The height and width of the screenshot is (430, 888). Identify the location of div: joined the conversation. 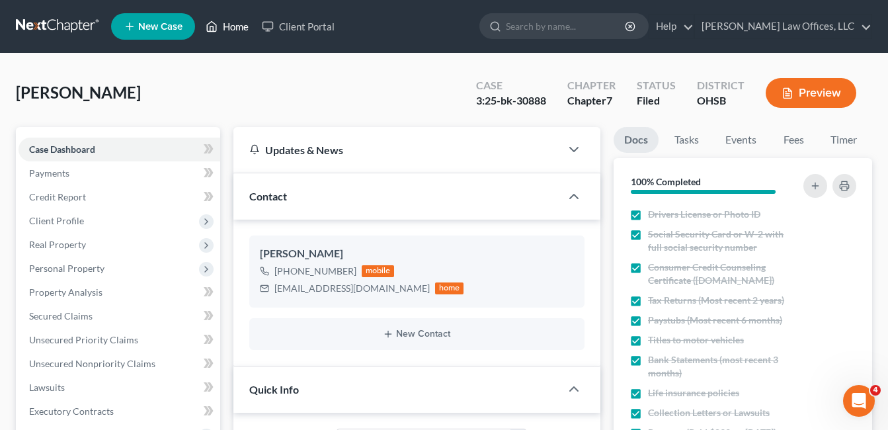
(141, 76).